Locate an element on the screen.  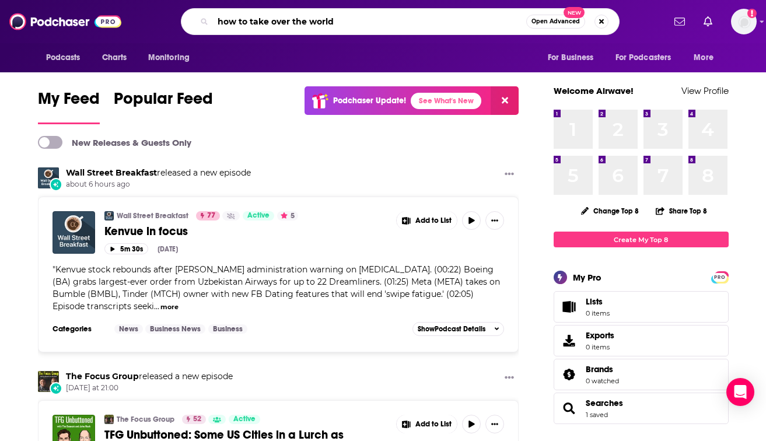
input: Search podcasts, credits, & more... is located at coordinates (369, 22).